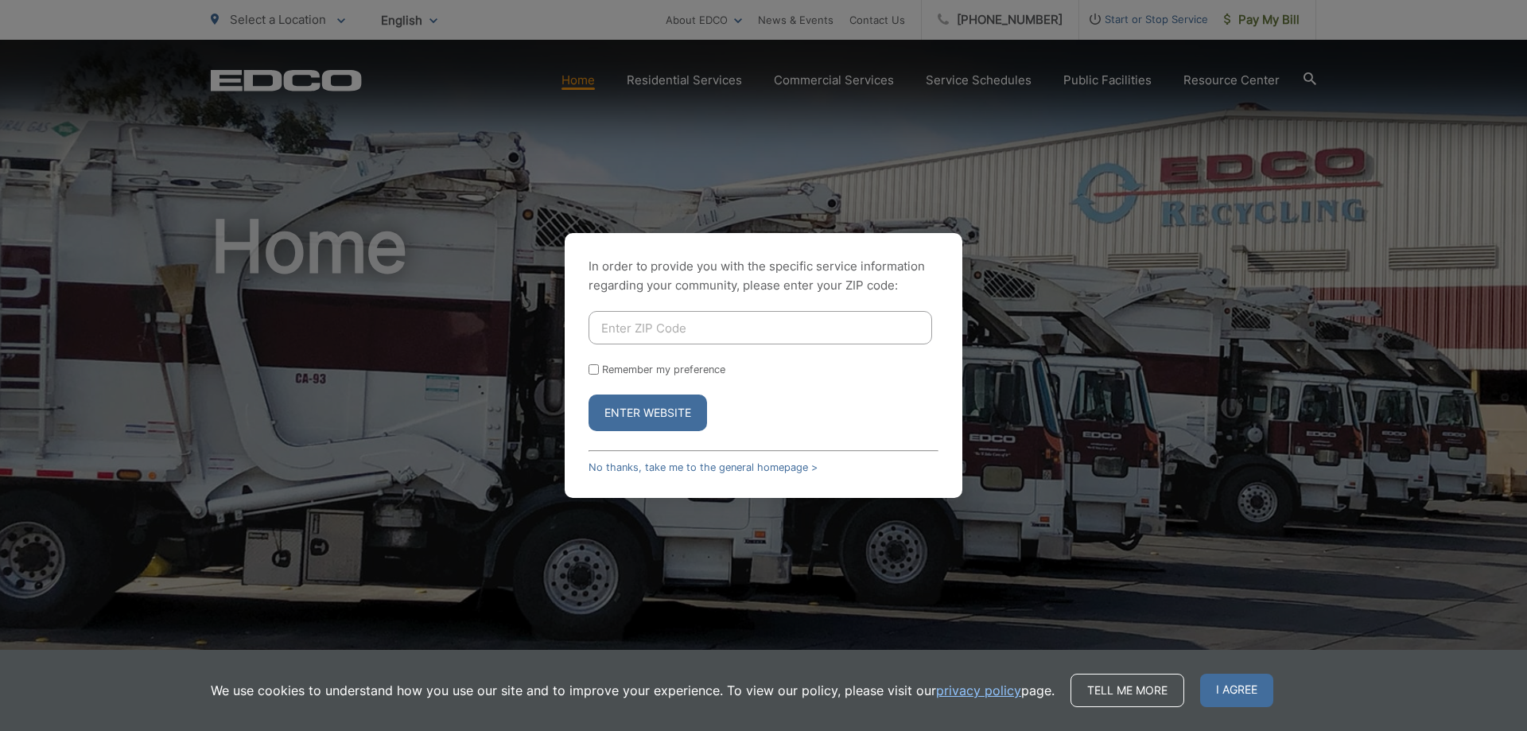 The width and height of the screenshot is (1527, 731). I want to click on p: In order to provide you with the specific service information regarding your community, please en..., so click(763, 276).